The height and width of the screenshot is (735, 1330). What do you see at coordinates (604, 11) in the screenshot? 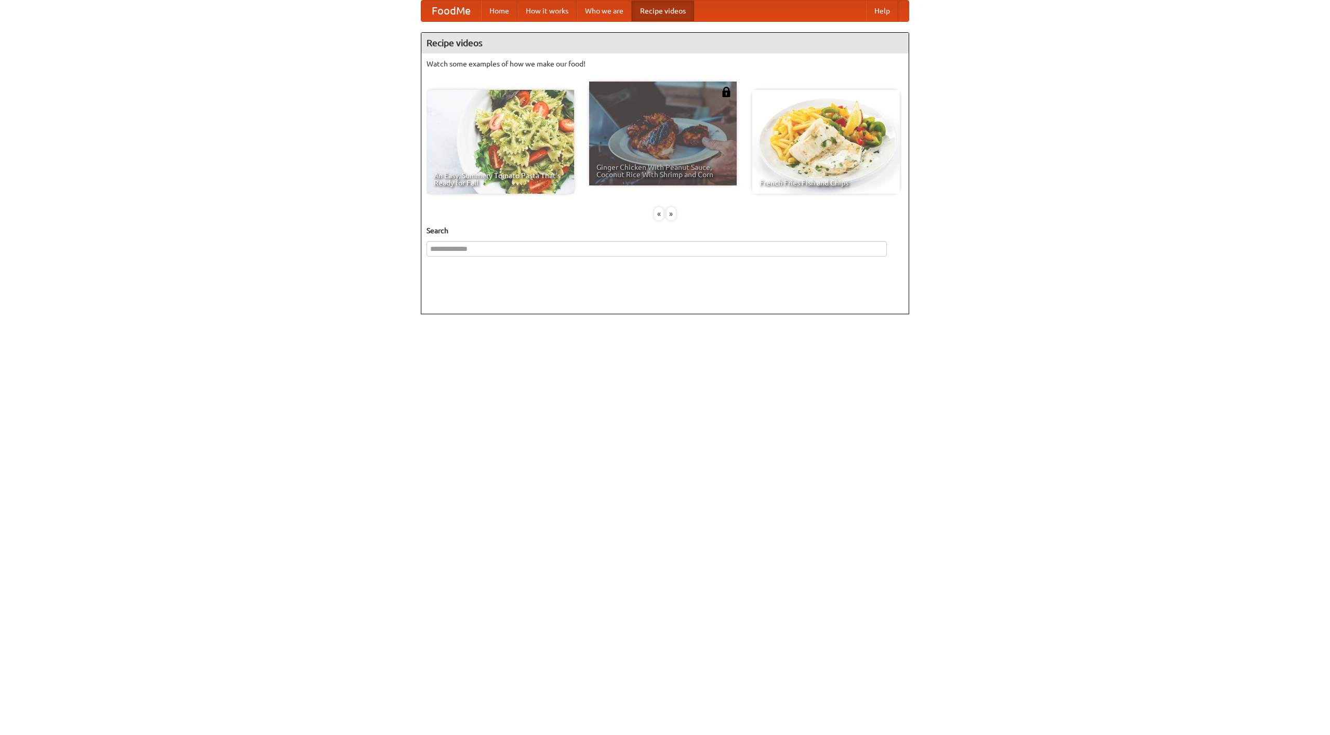
I see `a: Who we are` at bounding box center [604, 11].